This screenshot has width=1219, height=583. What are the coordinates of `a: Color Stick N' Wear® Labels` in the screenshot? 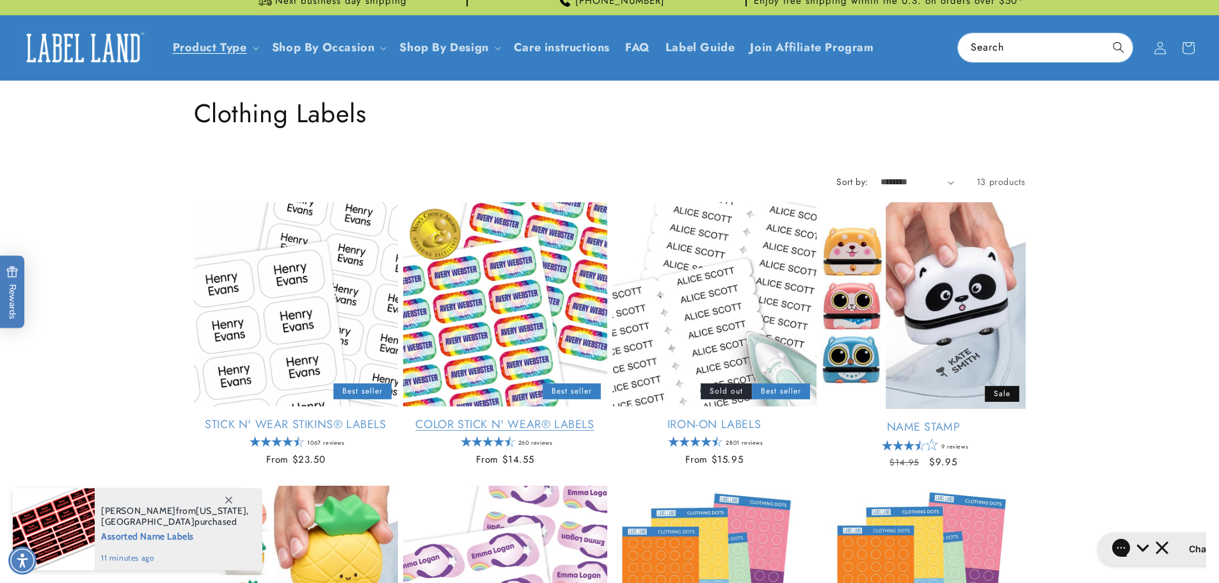 It's located at (505, 424).